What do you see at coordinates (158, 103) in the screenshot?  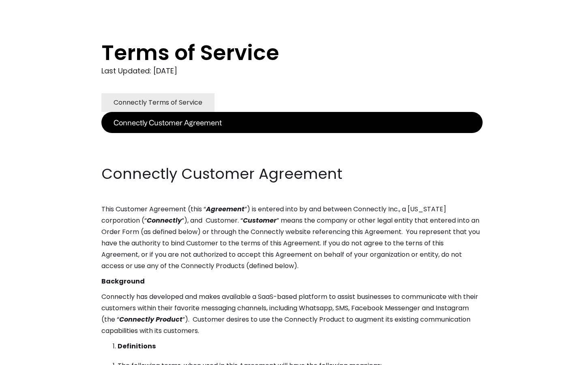 I see `div: Connectly Terms of Service` at bounding box center [158, 103].